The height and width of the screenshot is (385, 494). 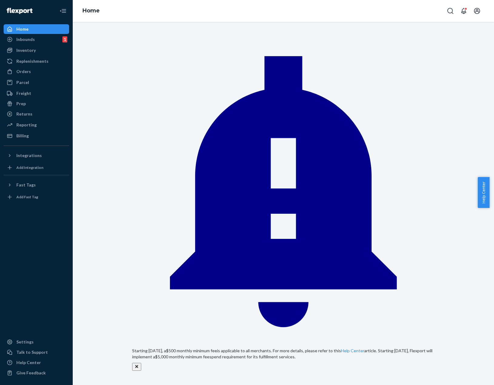 What do you see at coordinates (36, 156) in the screenshot?
I see `button: Integrations` at bounding box center [36, 156].